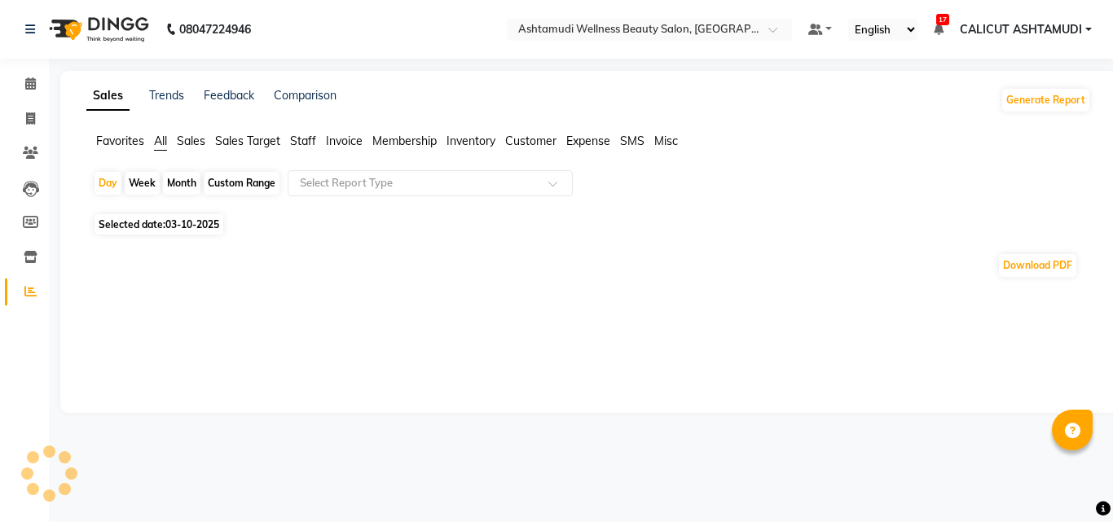 This screenshot has height=522, width=1113. What do you see at coordinates (632, 141) in the screenshot?
I see `span: SMS` at bounding box center [632, 141].